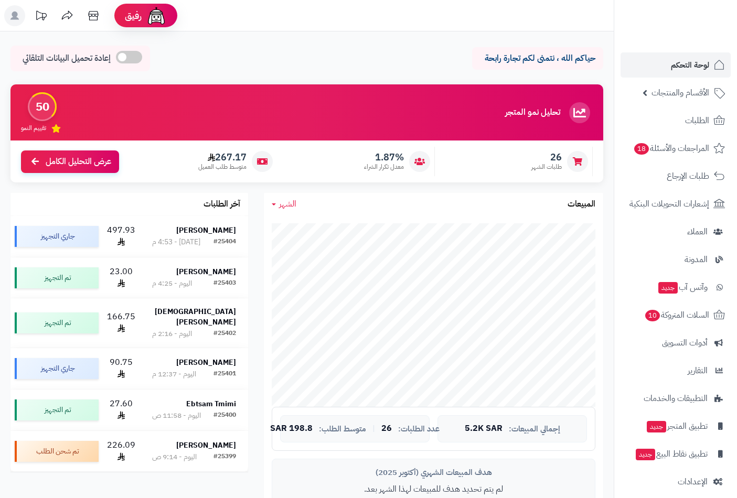  Describe the element at coordinates (224, 334) in the screenshot. I see `div: #25402` at that location.